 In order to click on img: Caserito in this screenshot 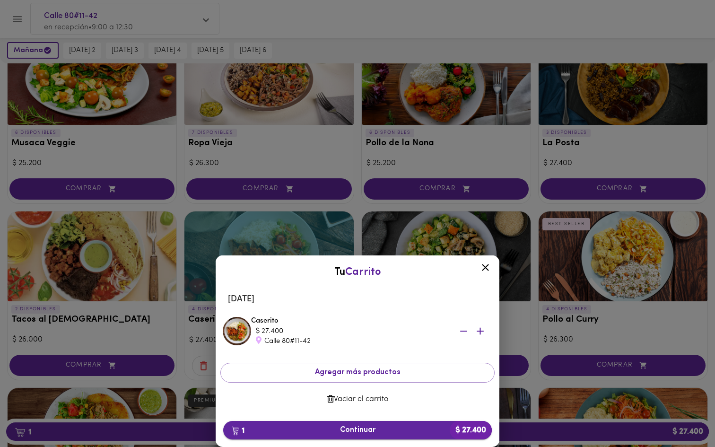, I will do `click(237, 331)`.